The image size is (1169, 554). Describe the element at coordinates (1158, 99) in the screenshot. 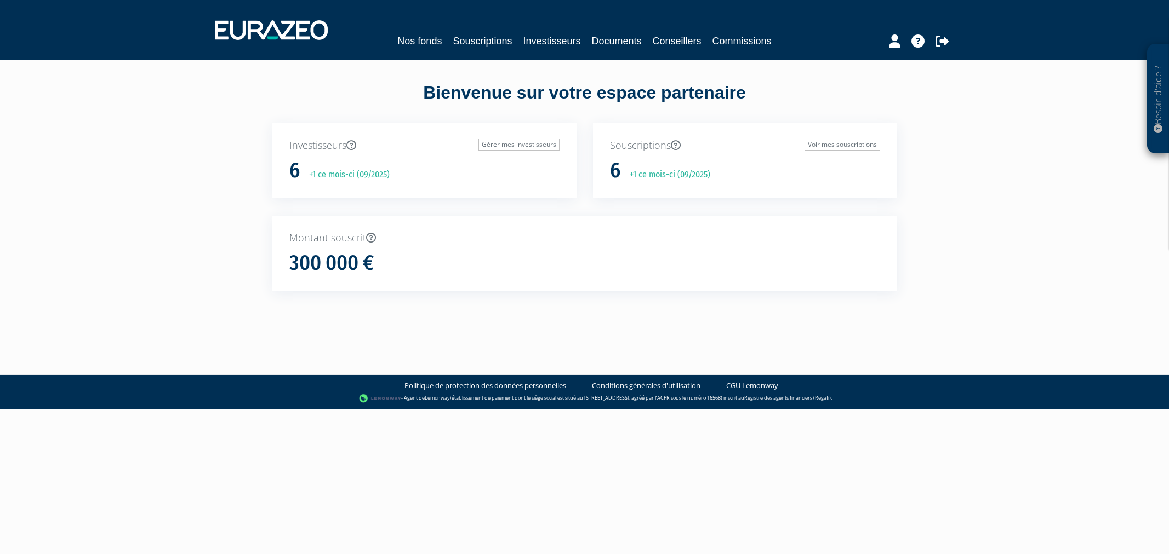

I see `p: Besoin d'aide ?` at that location.